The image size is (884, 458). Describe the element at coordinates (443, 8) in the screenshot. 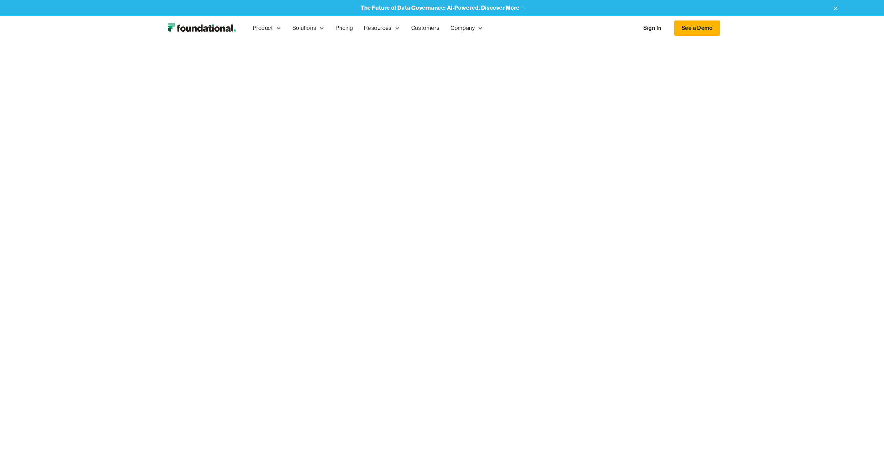

I see `a: The Future of Data Governance: AI-Powered. Discover More →` at that location.